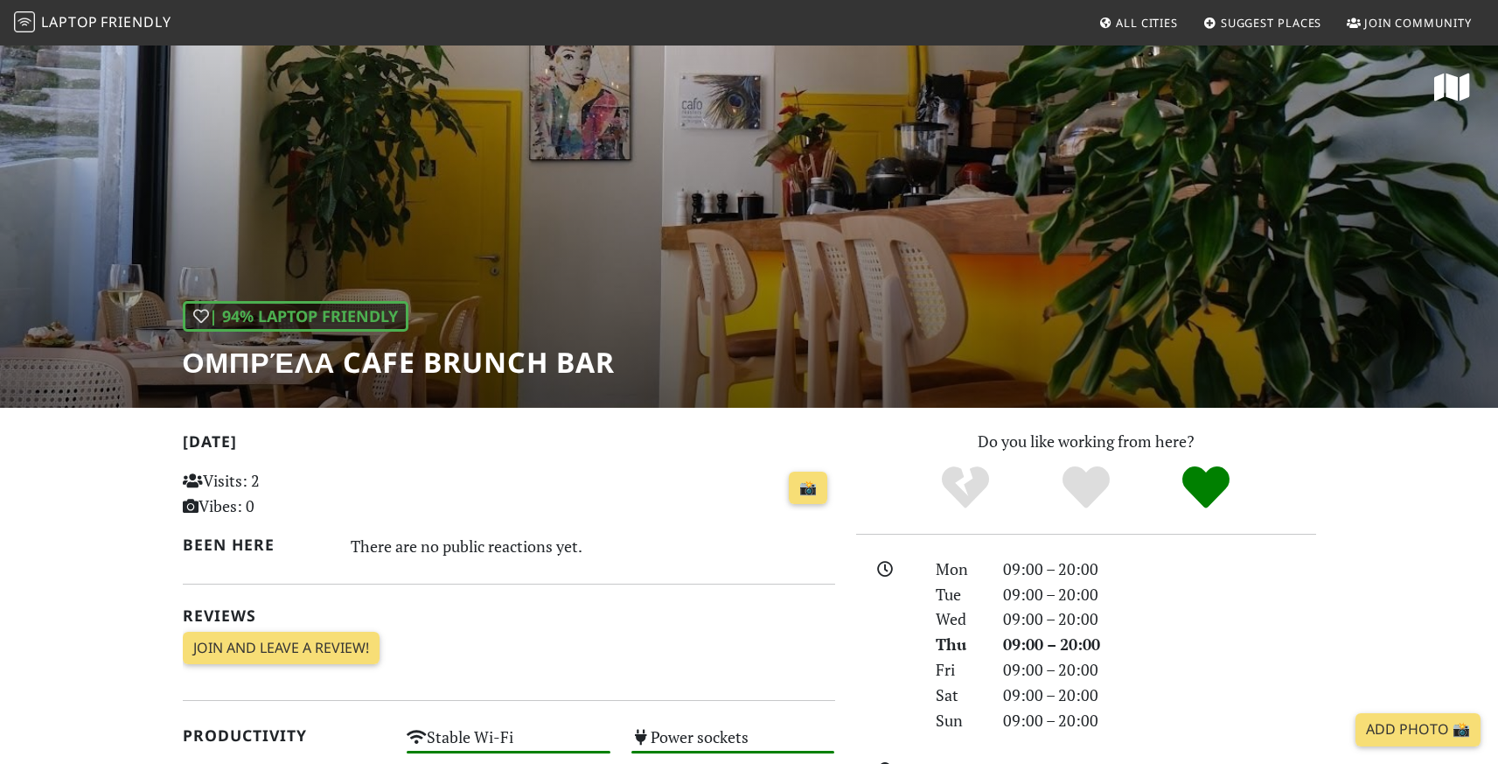  What do you see at coordinates (93, 23) in the screenshot?
I see `a: LaptopFriendly LaptopFriendly` at bounding box center [93, 23].